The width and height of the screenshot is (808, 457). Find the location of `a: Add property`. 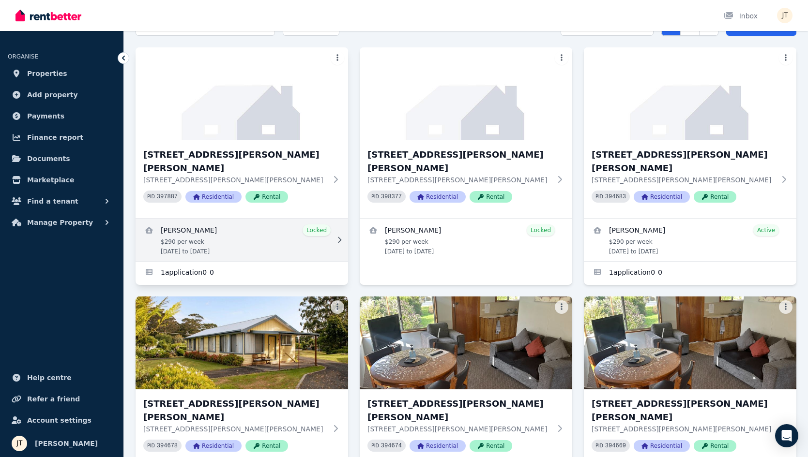

a: Add property is located at coordinates (61, 95).